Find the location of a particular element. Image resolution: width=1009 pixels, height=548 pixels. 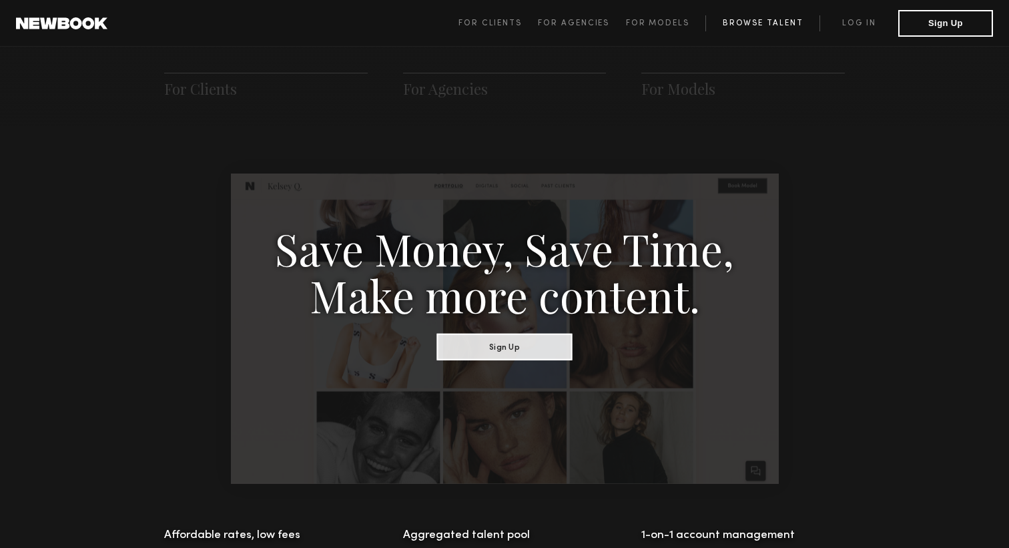

h4: 1-on-1 account management is located at coordinates (743, 535).